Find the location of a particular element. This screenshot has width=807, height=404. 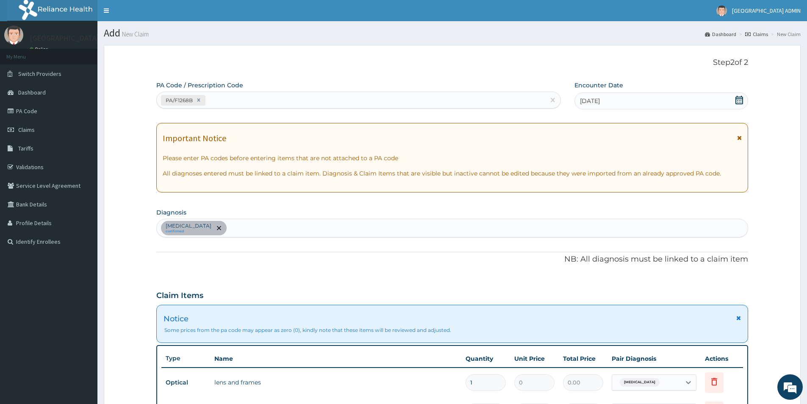

th: Unit Price is located at coordinates (534, 359).